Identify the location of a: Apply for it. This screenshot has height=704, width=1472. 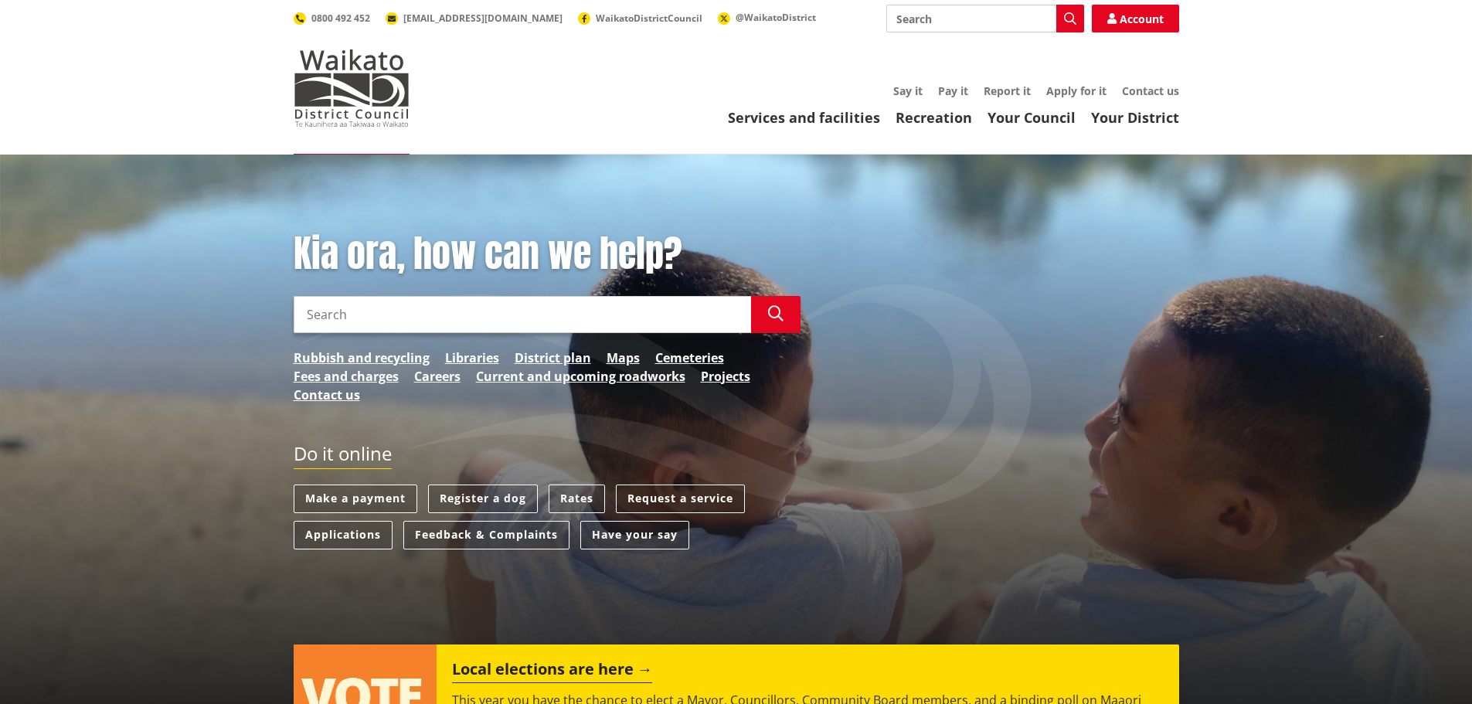
(1076, 90).